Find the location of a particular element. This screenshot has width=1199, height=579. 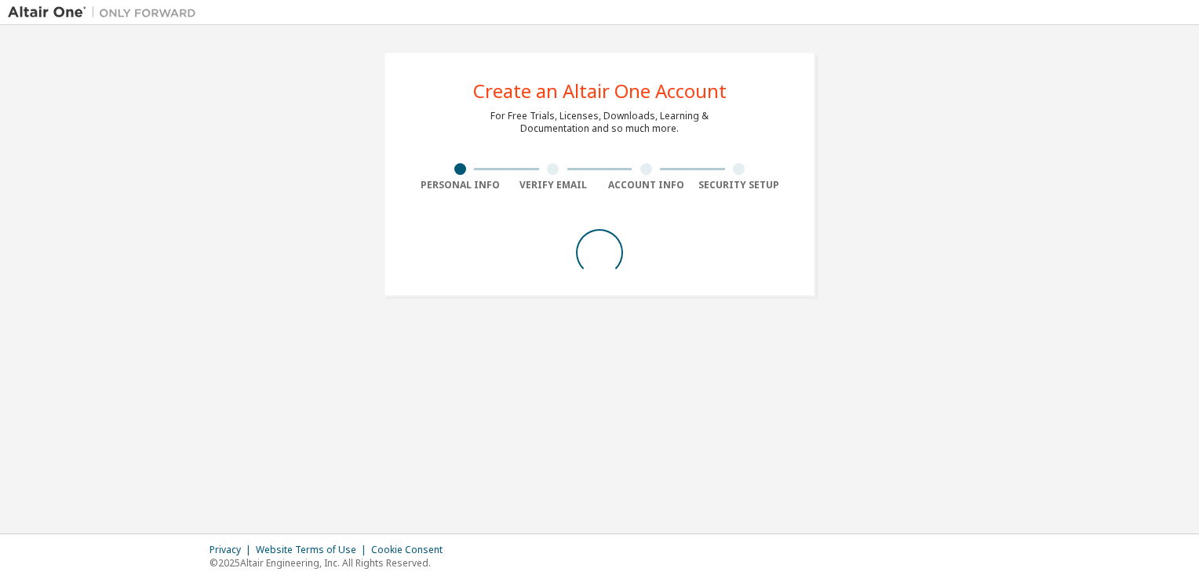

div: Create an Altair One Account is located at coordinates (600, 91).